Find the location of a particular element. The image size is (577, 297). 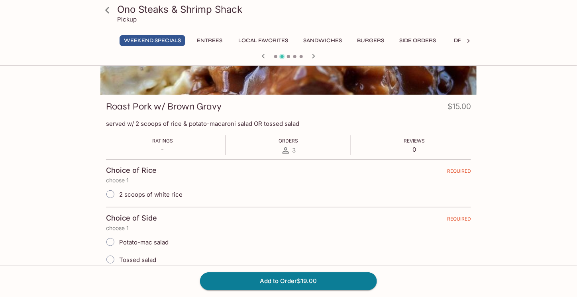

h3: Roast Pork w/ Brown Gravy is located at coordinates (164, 106).